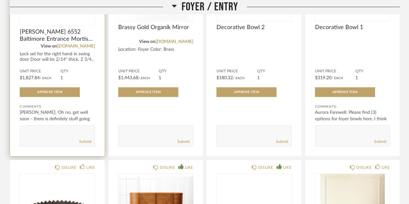 Image resolution: width=409 pixels, height=204 pixels. Describe the element at coordinates (30, 78) in the screenshot. I see `span: $1,827.84` at that location.